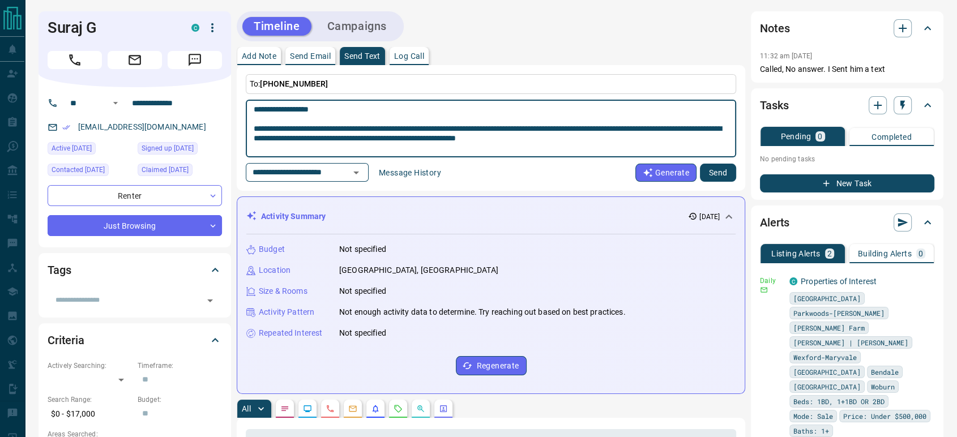  I want to click on p: $0 - $17,000, so click(89, 414).